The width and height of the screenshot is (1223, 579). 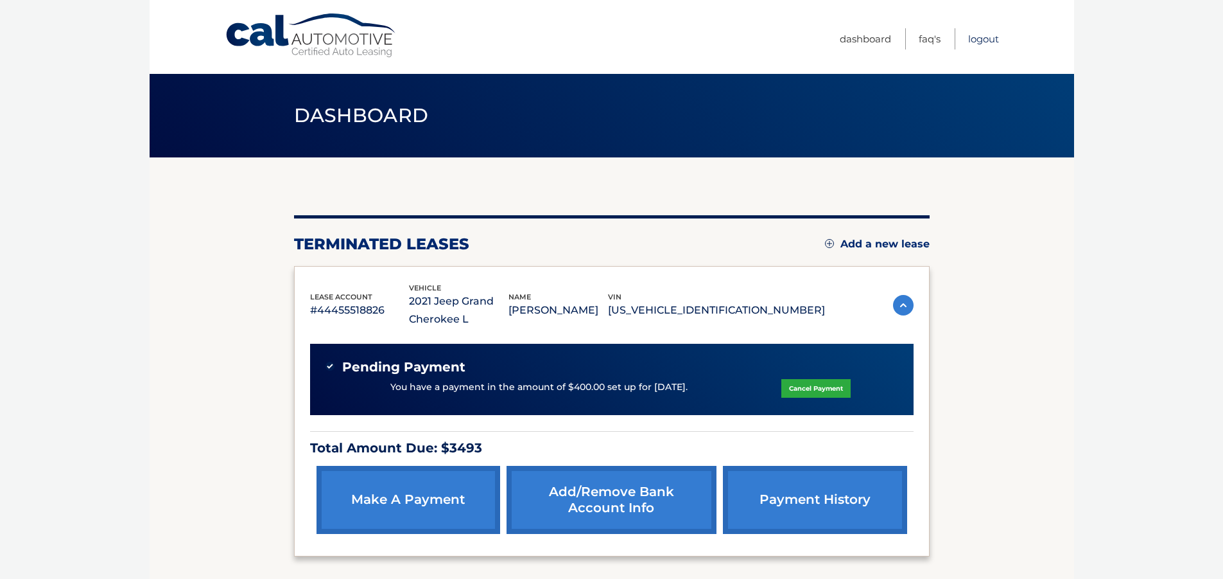 I want to click on p: #44455518826, so click(x=360, y=310).